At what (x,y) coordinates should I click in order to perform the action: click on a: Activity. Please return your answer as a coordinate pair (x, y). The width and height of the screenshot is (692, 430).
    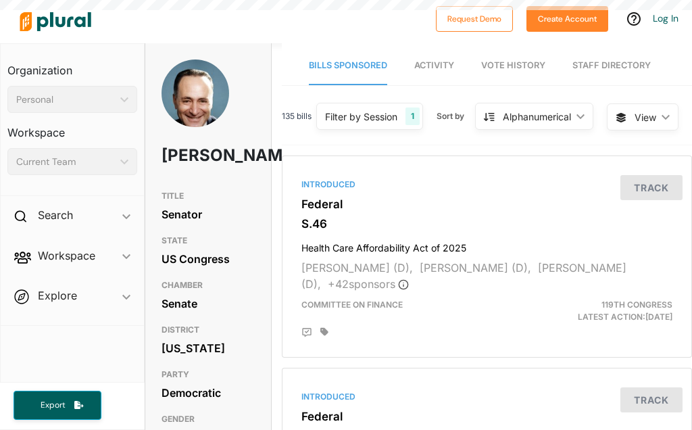
    Looking at the image, I should click on (434, 66).